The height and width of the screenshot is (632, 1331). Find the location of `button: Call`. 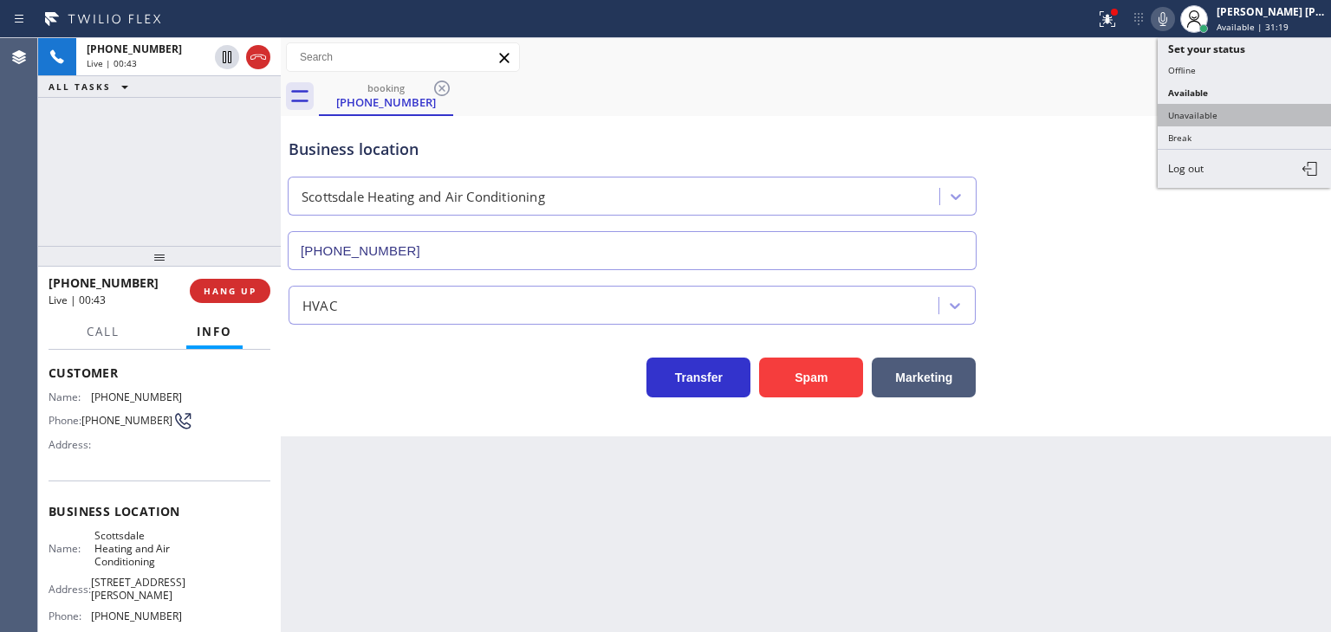

button: Call is located at coordinates (103, 332).